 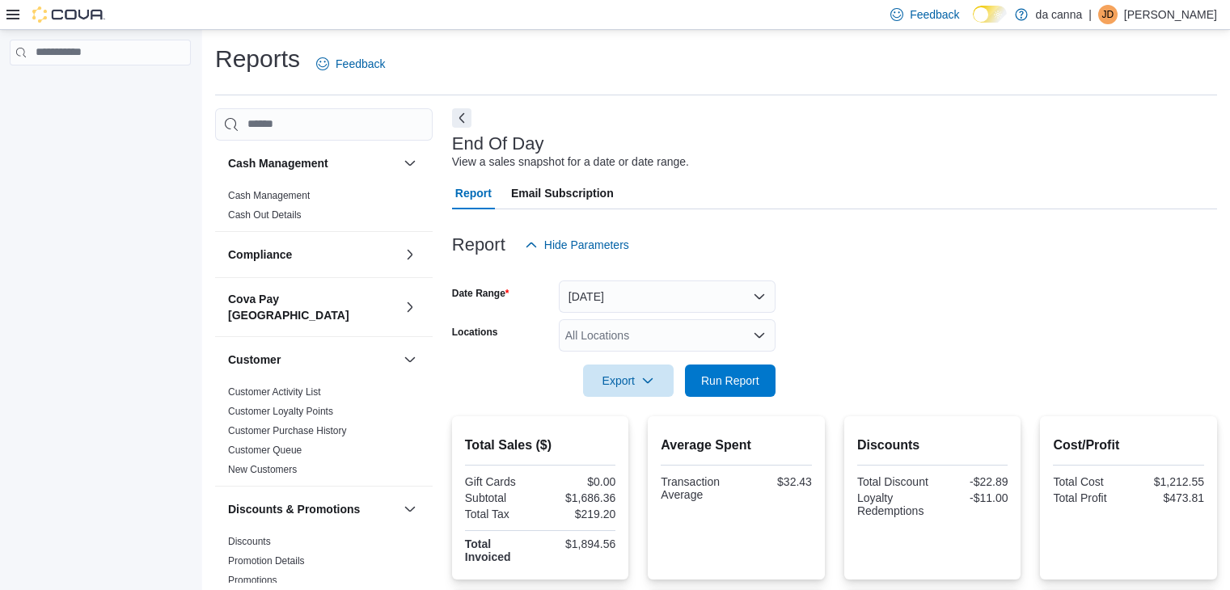 I want to click on span: JD, so click(x=1108, y=15).